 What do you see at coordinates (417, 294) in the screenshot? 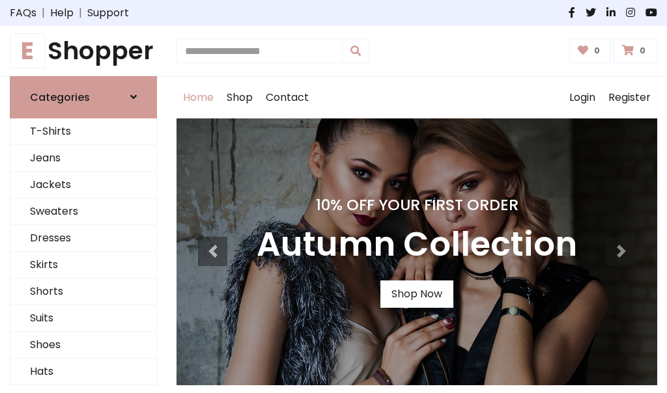
I see `a: Shop Now` at bounding box center [417, 294].